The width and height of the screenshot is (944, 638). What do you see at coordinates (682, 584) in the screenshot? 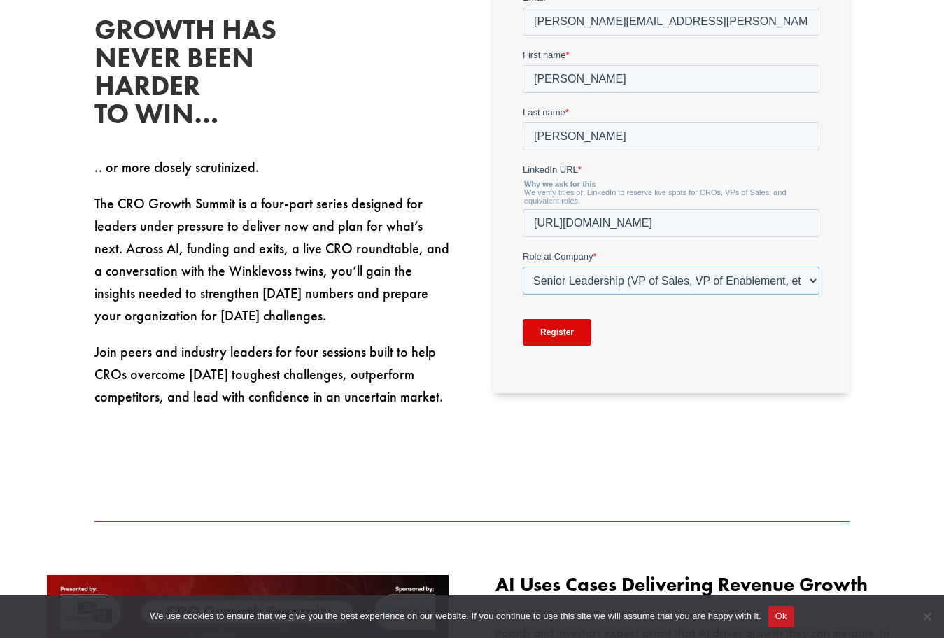
I see `span: AI Uses Cases Delivering Revenue Growth` at bounding box center [682, 584].